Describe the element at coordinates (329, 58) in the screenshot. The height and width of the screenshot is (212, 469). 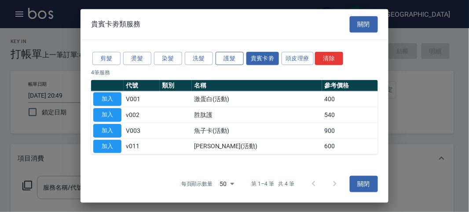
I see `button: 清除` at that location.